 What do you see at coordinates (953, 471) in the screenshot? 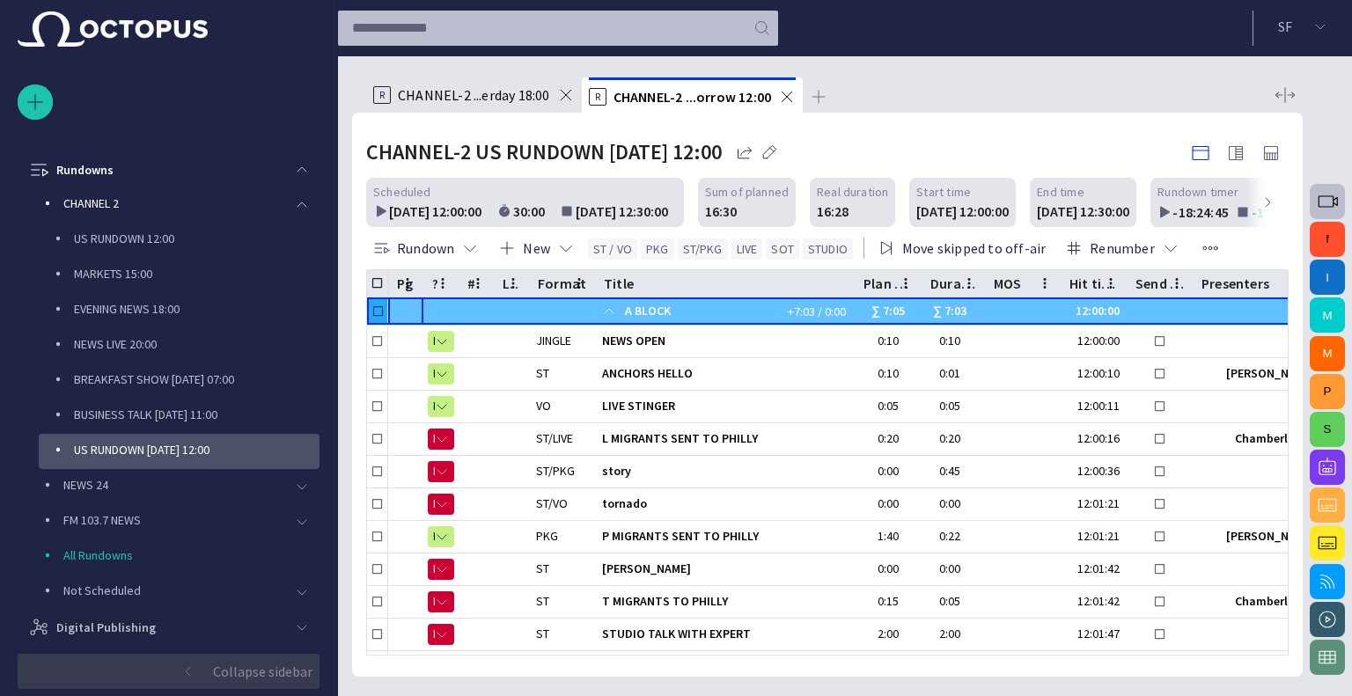
I see `div: 0:45` at bounding box center [953, 471].